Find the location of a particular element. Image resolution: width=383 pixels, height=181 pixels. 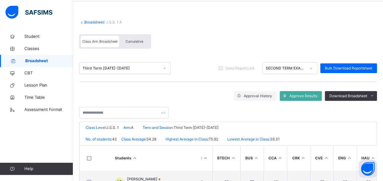

span: Cumulative is located at coordinates (134, 41).